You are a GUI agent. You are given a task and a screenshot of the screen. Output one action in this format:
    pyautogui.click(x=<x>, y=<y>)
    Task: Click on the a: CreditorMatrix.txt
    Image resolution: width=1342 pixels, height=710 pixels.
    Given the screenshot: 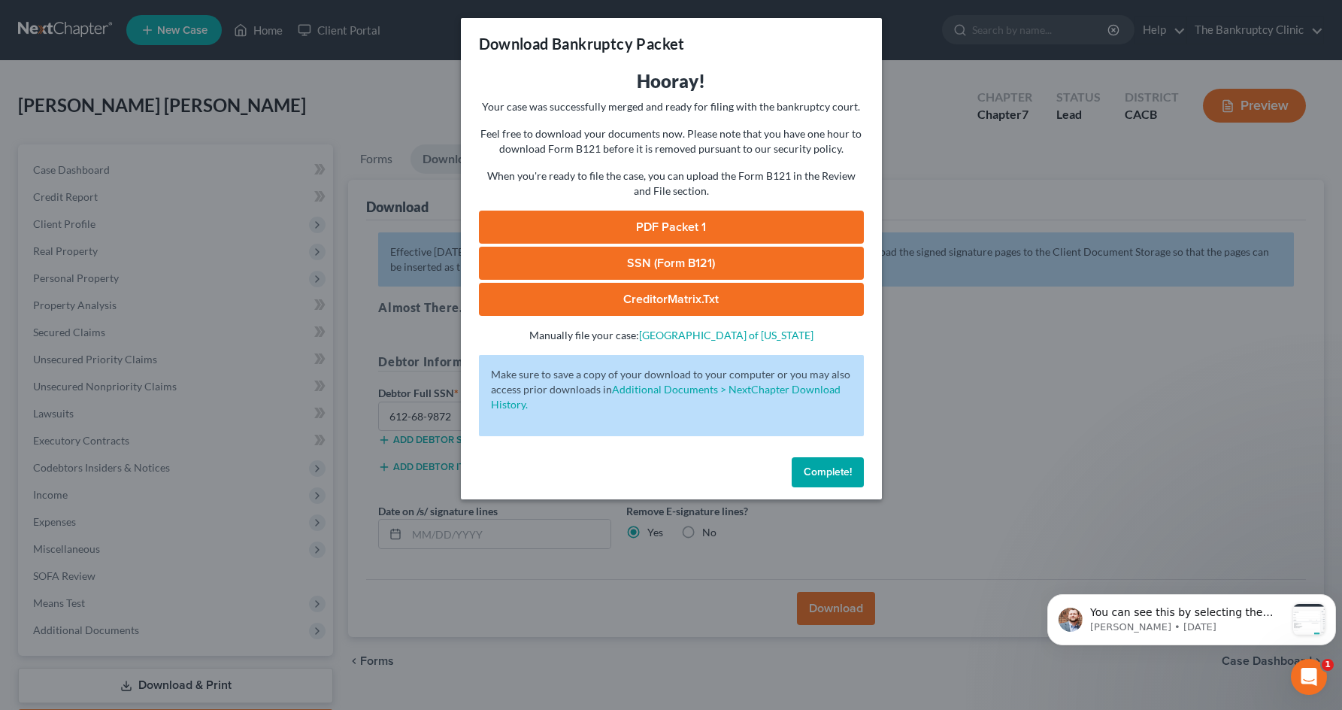 What is the action you would take?
    pyautogui.click(x=671, y=299)
    